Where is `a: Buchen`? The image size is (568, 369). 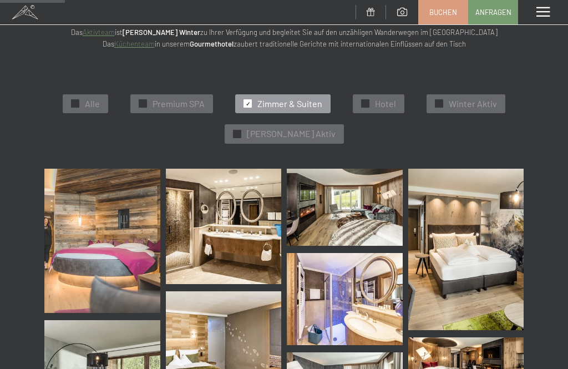
a: Buchen is located at coordinates (443, 12).